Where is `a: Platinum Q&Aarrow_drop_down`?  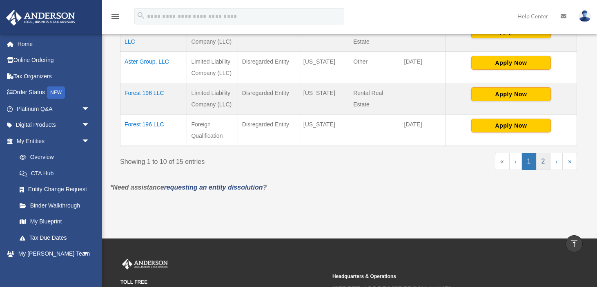
a: Platinum Q&Aarrow_drop_down is located at coordinates (54, 109).